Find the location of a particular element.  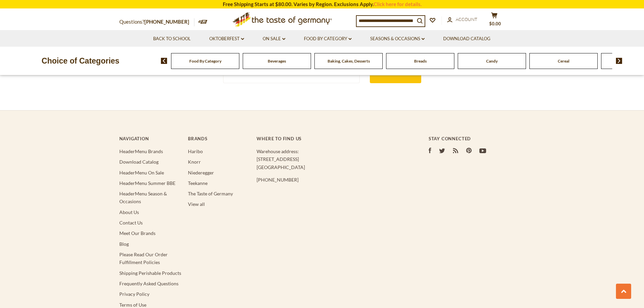

a: Breads is located at coordinates (420, 61).